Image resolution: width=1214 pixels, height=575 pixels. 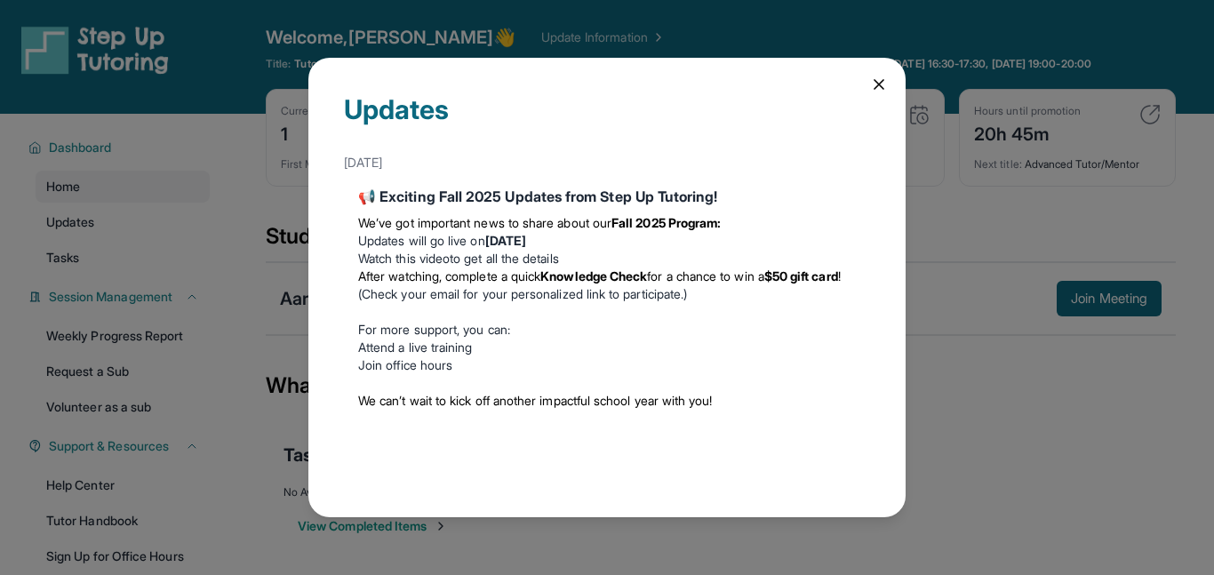 I want to click on a: Watch this video, so click(x=404, y=258).